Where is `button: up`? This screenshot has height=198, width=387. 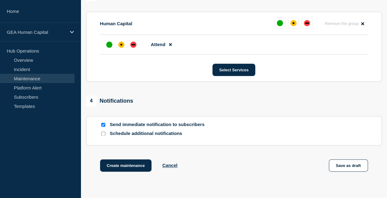
button: up is located at coordinates (280, 23).